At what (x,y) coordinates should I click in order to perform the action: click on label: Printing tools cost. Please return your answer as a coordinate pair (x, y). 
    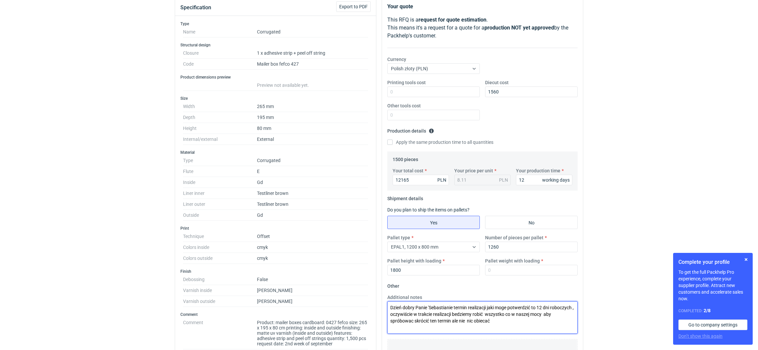
    Looking at the image, I should click on (407, 83).